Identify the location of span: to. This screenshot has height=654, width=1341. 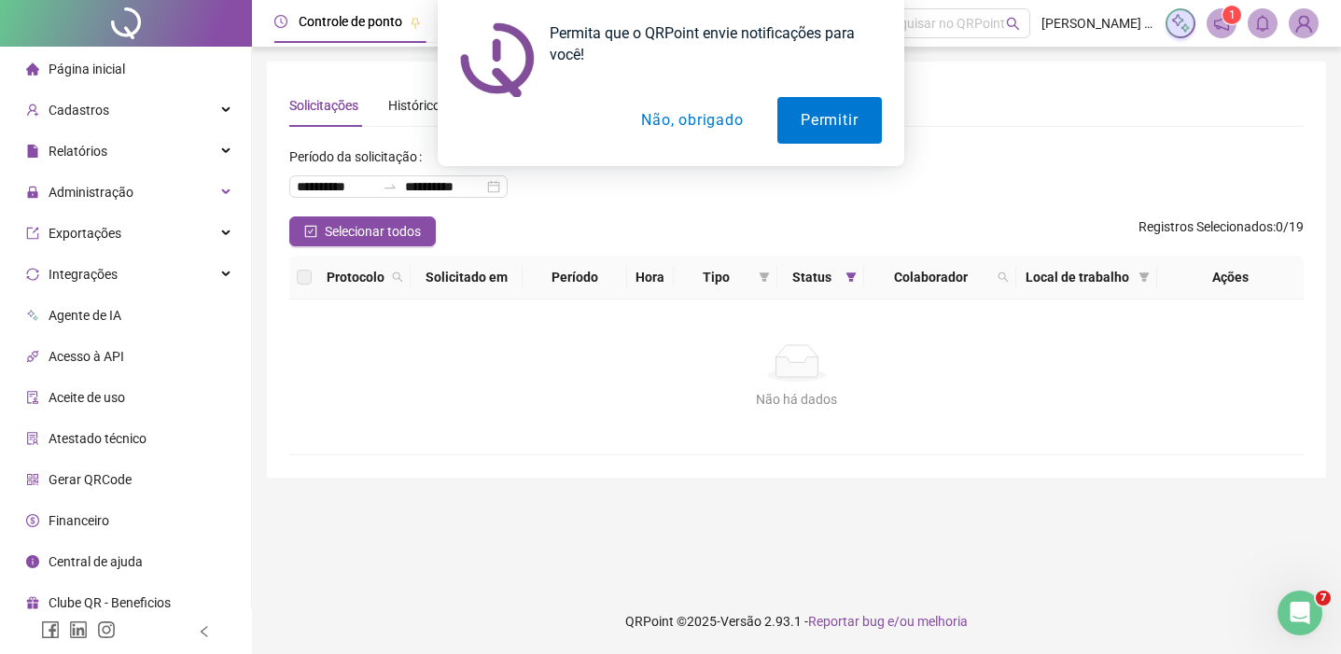
(390, 187).